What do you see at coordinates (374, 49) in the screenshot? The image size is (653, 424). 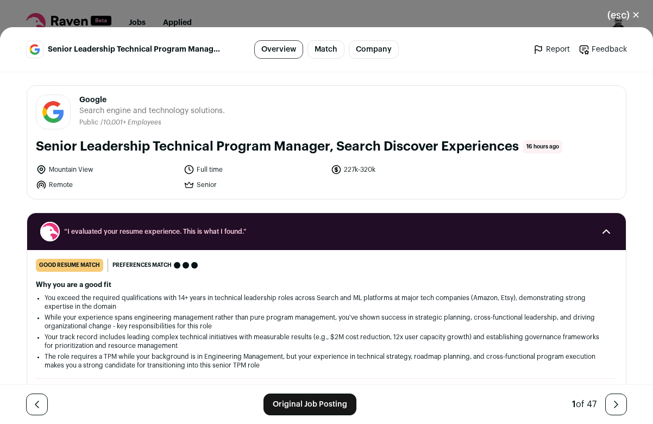 I see `a: Company` at bounding box center [374, 49].